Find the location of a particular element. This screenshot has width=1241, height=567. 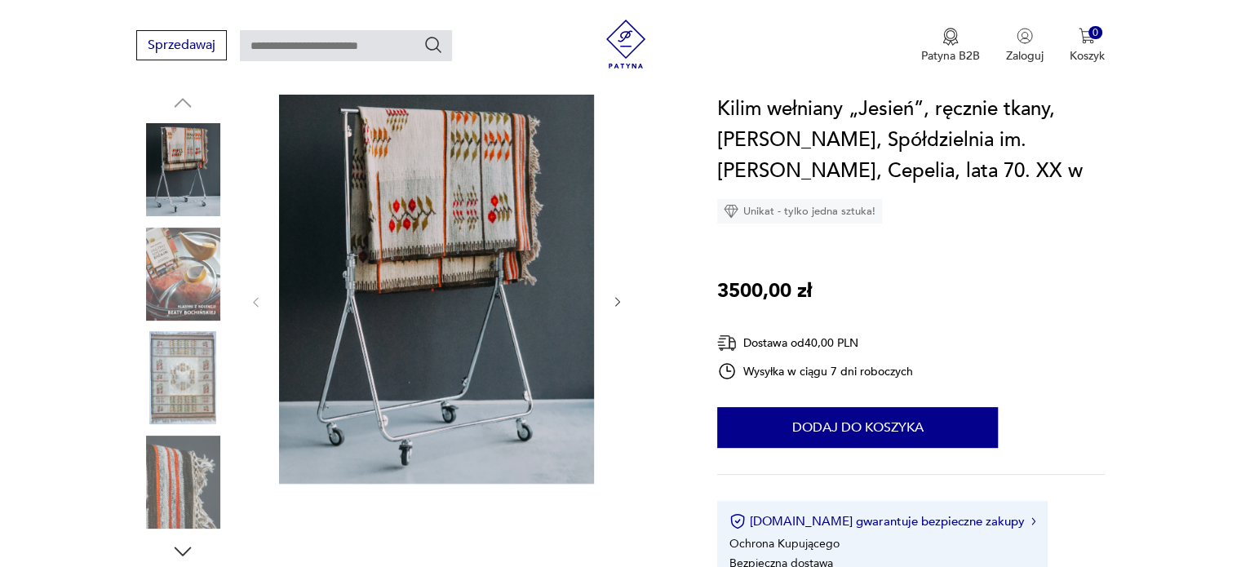

div: Dostawa od 40,00 PLN is located at coordinates (815, 343).